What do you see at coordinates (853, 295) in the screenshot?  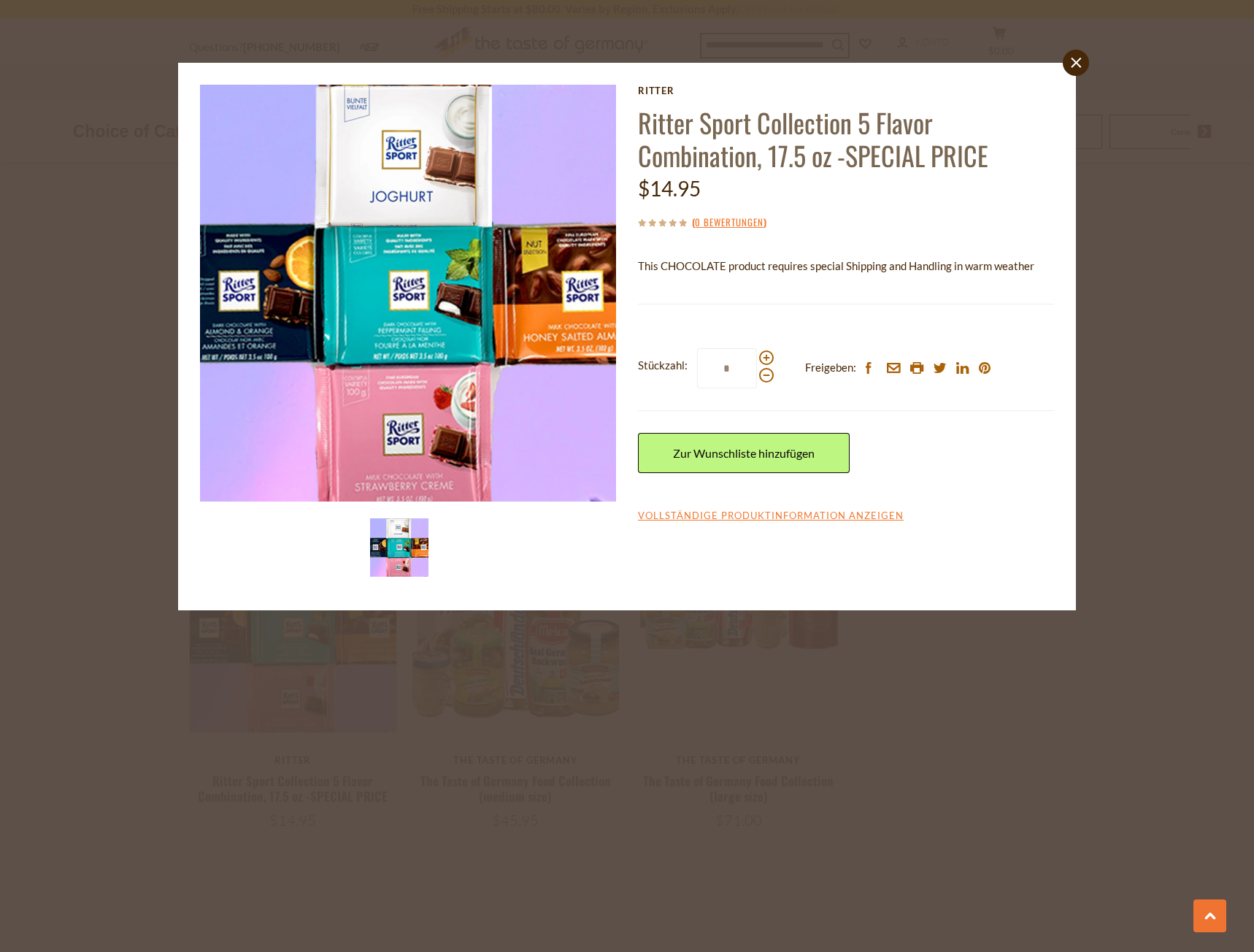 I see `li: We will ship this product in heat-protective packaging and ice during warm weather months or to w...` at bounding box center [853, 295].